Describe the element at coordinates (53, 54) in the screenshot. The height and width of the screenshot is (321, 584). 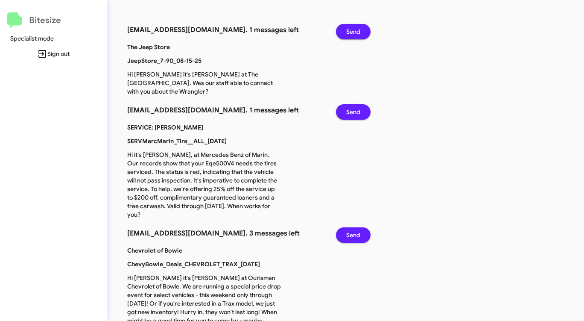
I see `span: Sign out` at that location.